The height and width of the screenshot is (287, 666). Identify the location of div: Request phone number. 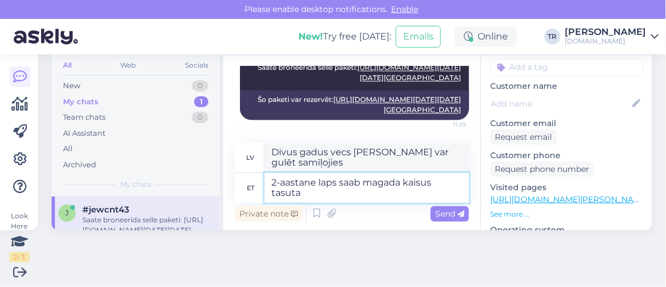
(542, 169).